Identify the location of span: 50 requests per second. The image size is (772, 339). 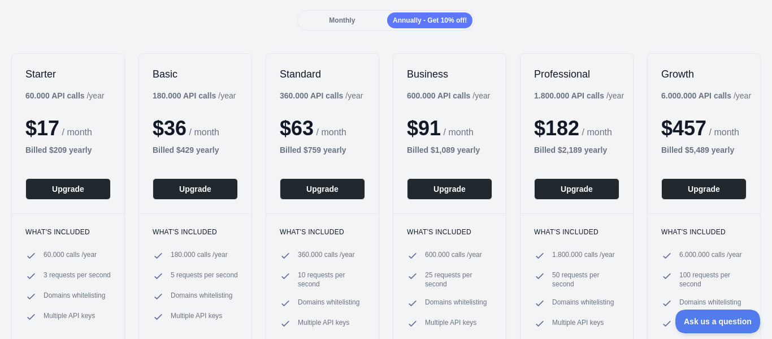
(586, 279).